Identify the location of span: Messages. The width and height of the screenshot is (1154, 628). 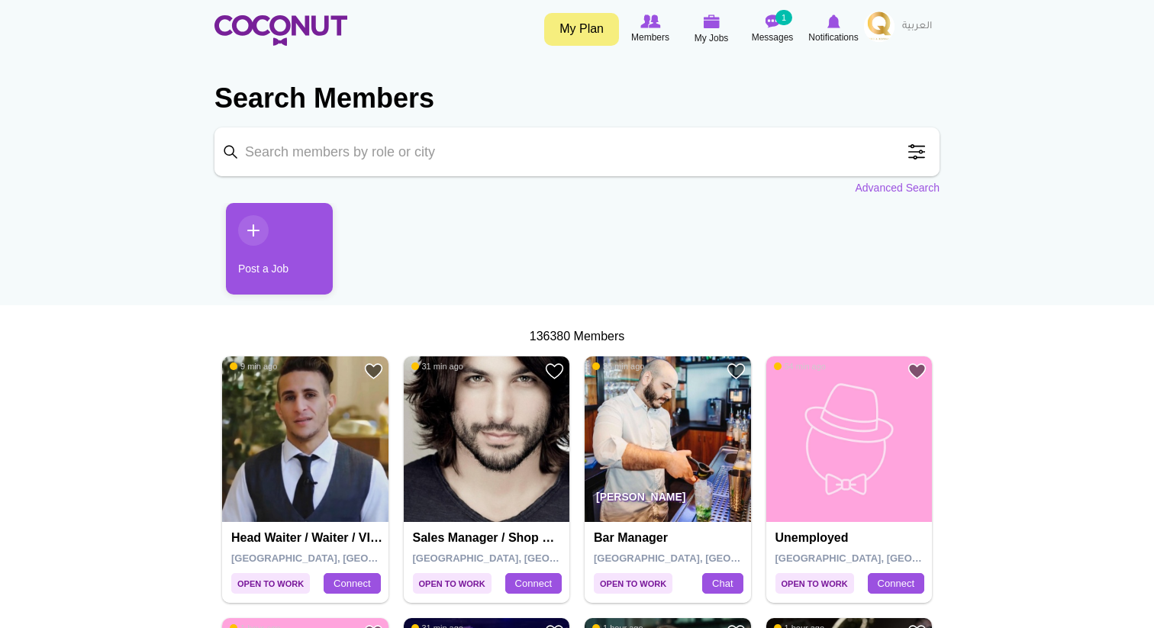
(772, 37).